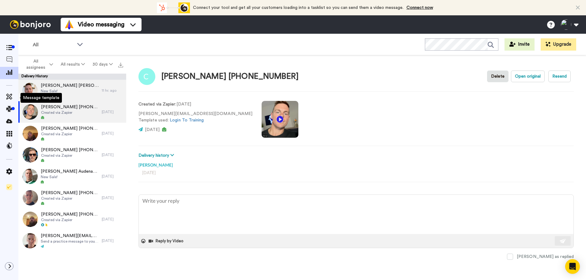 The height and width of the screenshot is (280, 586). Describe the element at coordinates (102, 64) in the screenshot. I see `button: 30 days` at that location.